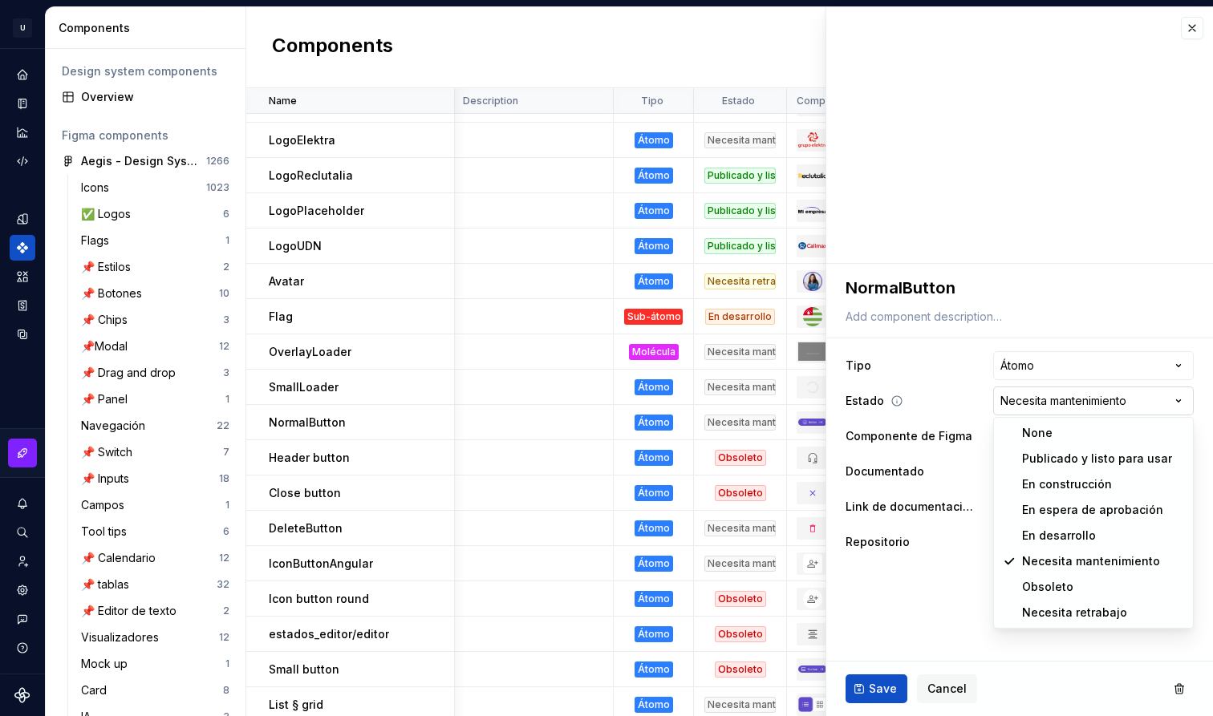 The image size is (1213, 716). Describe the element at coordinates (1067, 484) in the screenshot. I see `span: En construcción` at that location.